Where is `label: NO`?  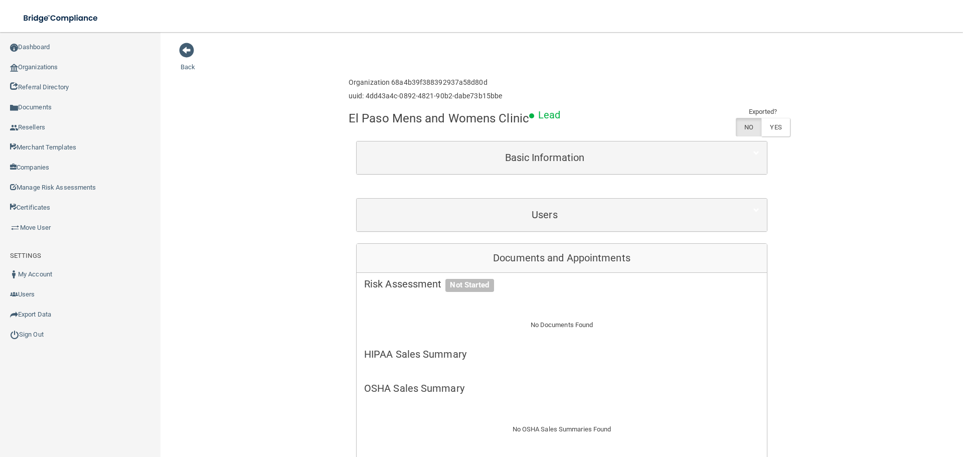
label: NO is located at coordinates (748, 127).